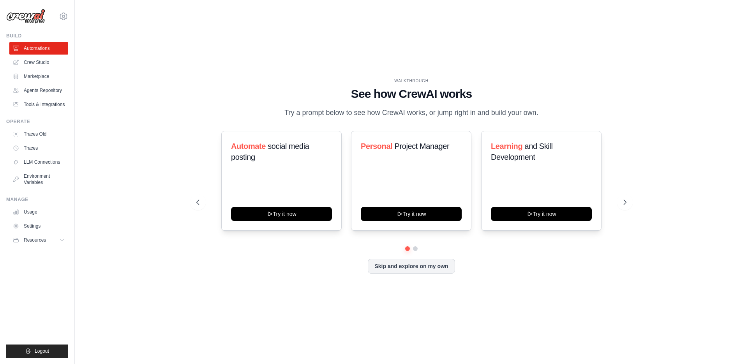 The image size is (748, 364). Describe the element at coordinates (37, 199) in the screenshot. I see `div: Manage` at that location.